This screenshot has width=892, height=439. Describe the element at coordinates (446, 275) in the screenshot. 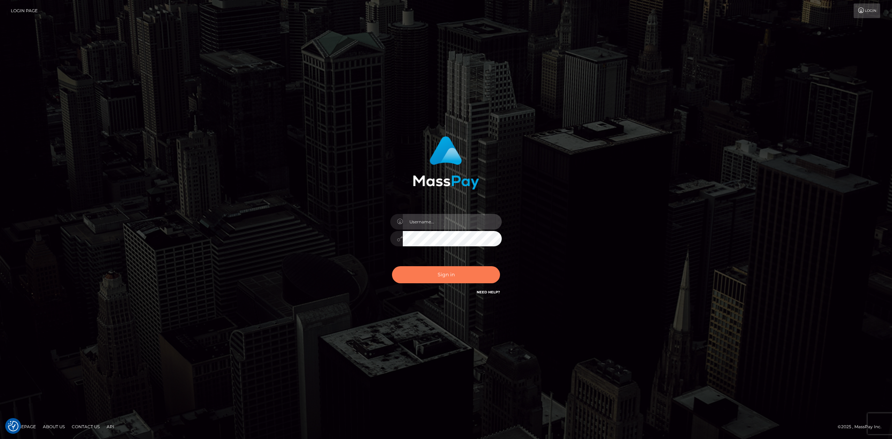

I see `button: Sign in` at that location.